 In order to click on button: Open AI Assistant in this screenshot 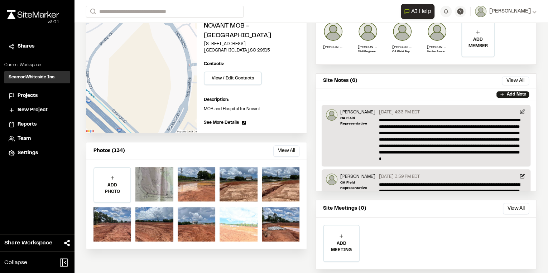, I will do `click(418, 11)`.